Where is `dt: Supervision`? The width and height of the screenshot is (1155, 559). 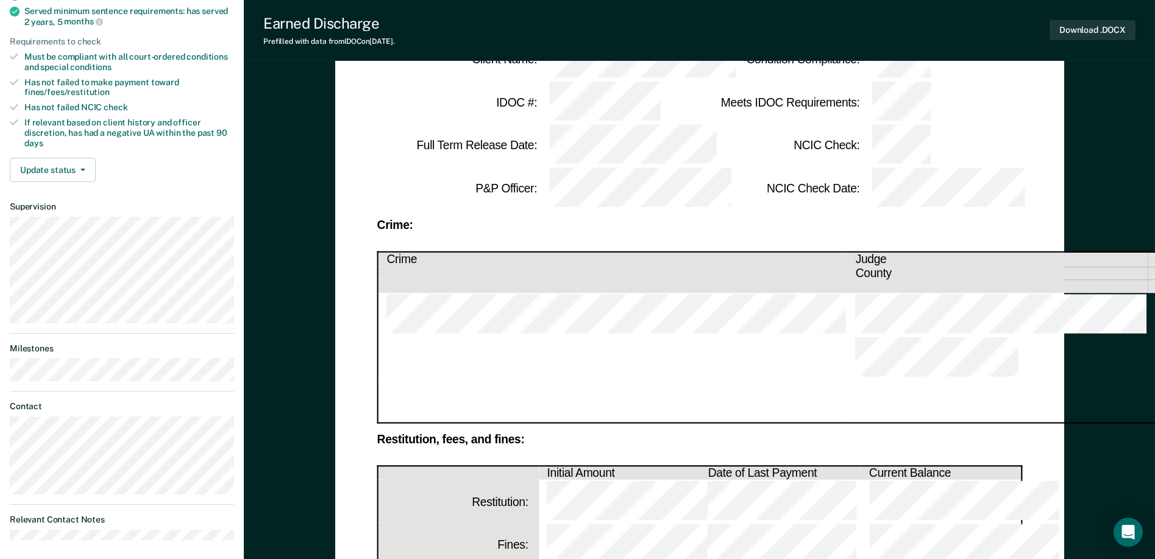
dt: Supervision is located at coordinates (122, 207).